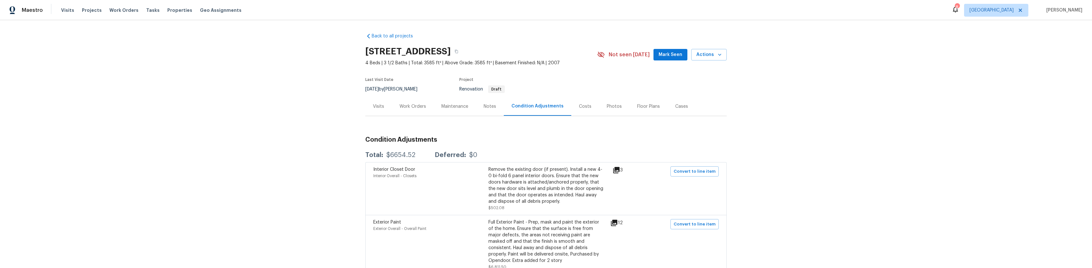 The image size is (1092, 268). Describe the element at coordinates (394, 169) in the screenshot. I see `span: Interior Closet Door` at that location.